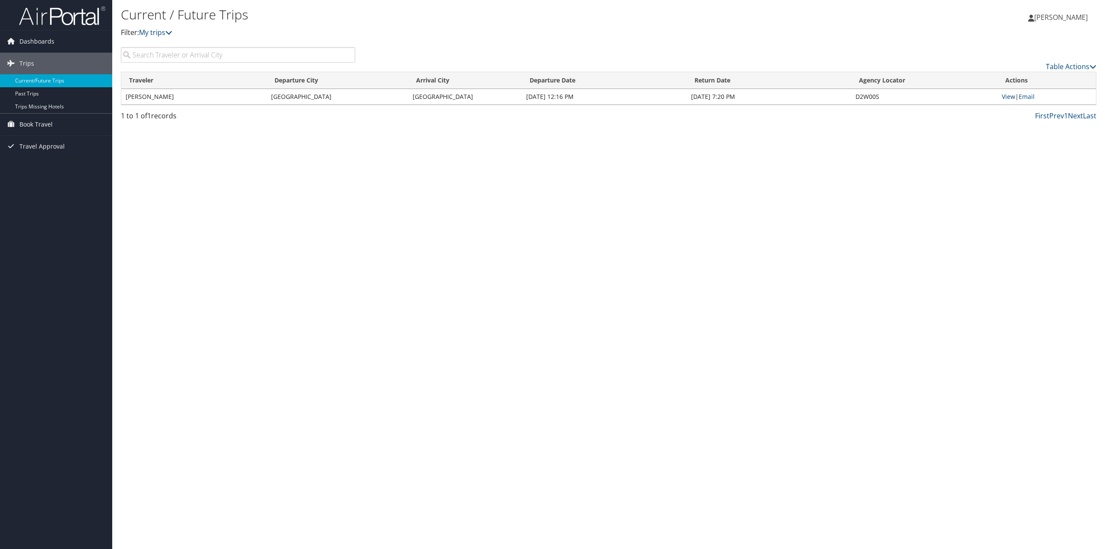 The image size is (1105, 549). What do you see at coordinates (1042, 116) in the screenshot?
I see `a: First` at bounding box center [1042, 116].